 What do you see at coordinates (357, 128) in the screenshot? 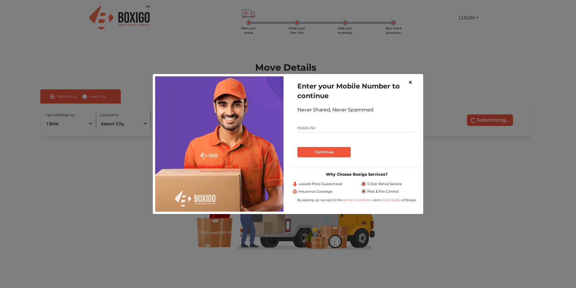
I see `input: Mobile No` at bounding box center [357, 128].